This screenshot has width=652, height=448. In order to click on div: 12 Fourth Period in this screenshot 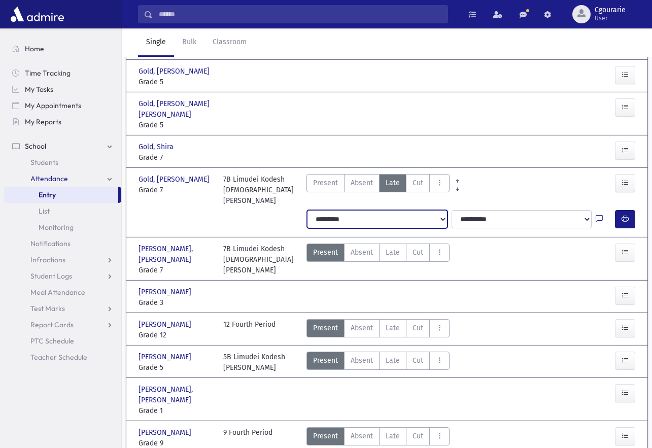, I will do `click(249, 330)`.